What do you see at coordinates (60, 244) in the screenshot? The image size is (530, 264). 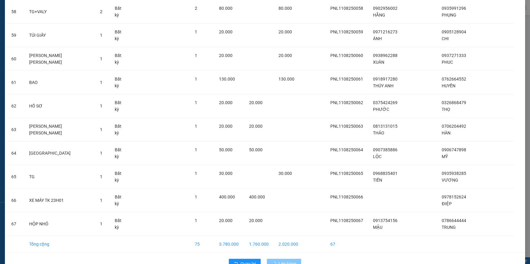 I see `td: Tổng cộng` at bounding box center [60, 244].